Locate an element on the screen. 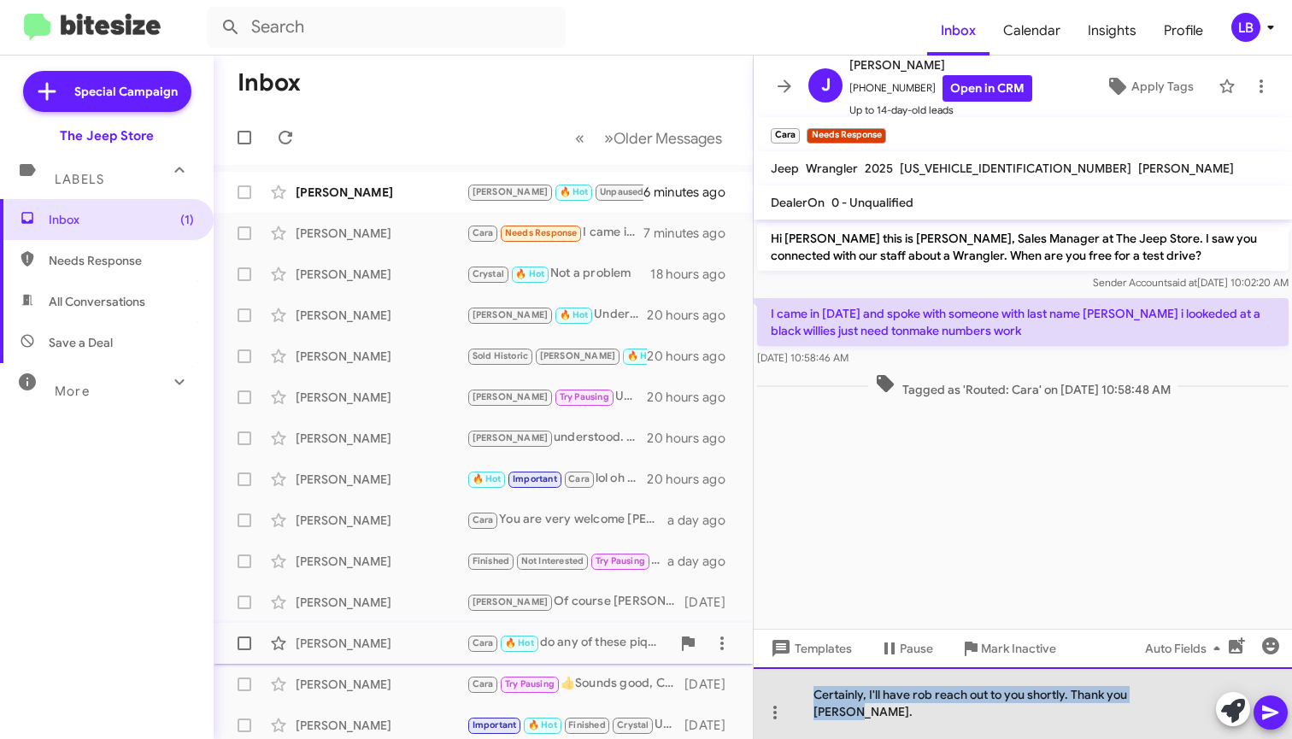 This screenshot has height=739, width=1292. button: Next is located at coordinates (663, 138).